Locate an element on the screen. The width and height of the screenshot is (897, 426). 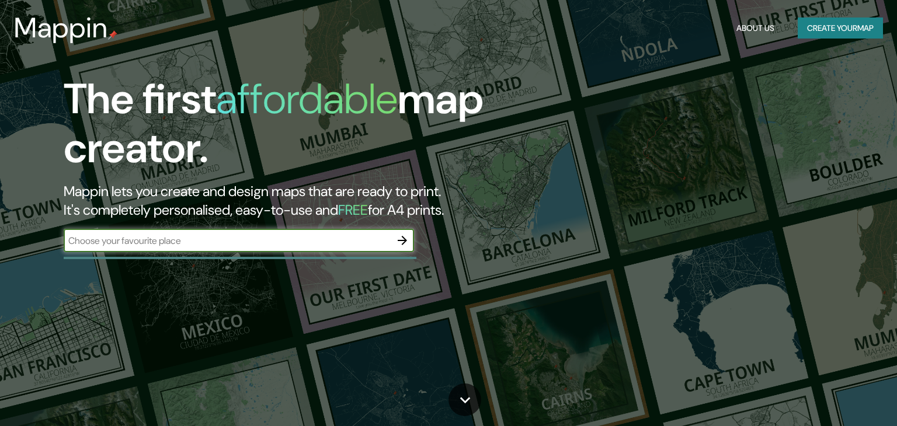
button: Create yourmap is located at coordinates (841, 28).